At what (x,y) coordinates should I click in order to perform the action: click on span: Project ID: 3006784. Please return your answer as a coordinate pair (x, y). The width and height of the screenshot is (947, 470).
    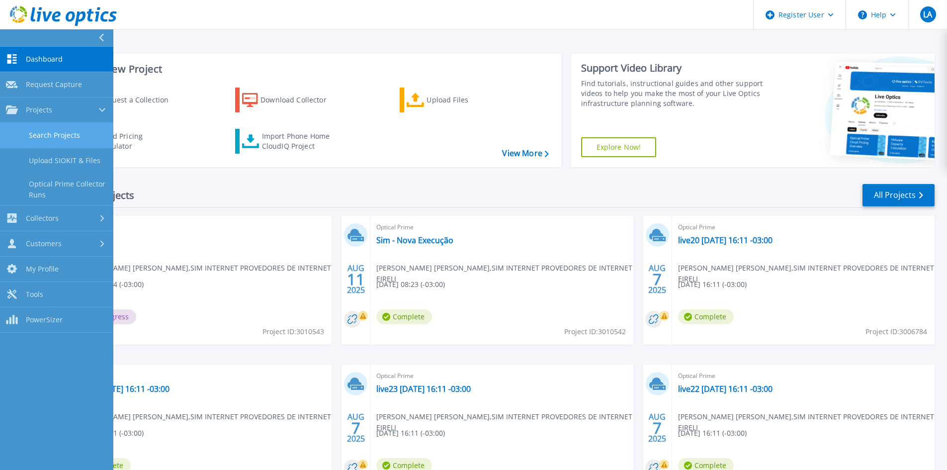
    Looking at the image, I should click on (896, 331).